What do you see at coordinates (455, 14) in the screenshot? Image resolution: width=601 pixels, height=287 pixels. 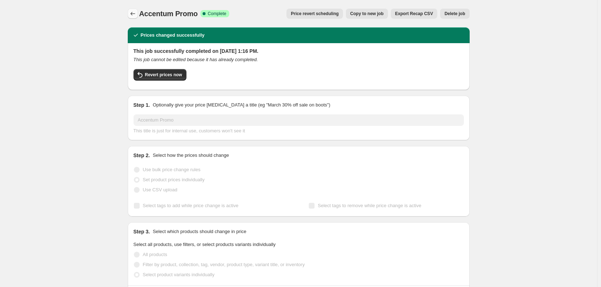 I see `button: Delete job` at bounding box center [455, 14].